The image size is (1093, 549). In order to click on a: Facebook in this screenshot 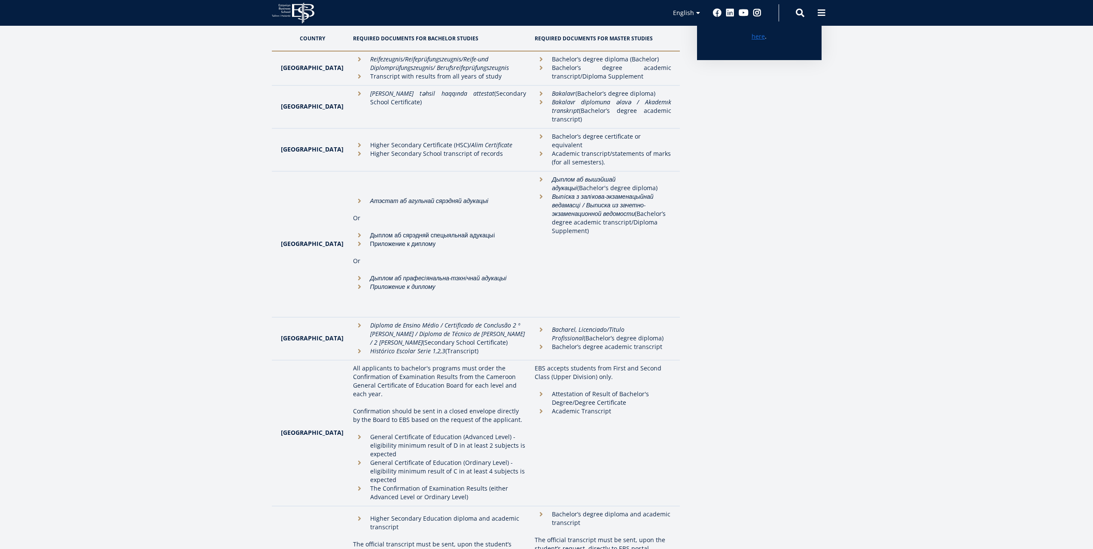, I will do `click(717, 13)`.